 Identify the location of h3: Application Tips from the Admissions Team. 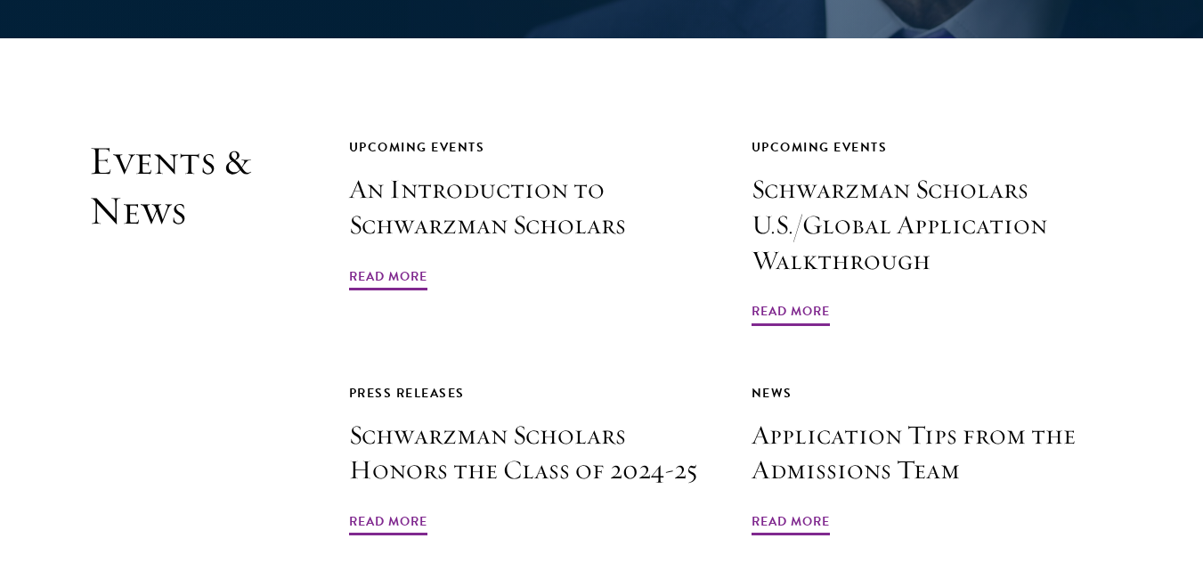
(932, 453).